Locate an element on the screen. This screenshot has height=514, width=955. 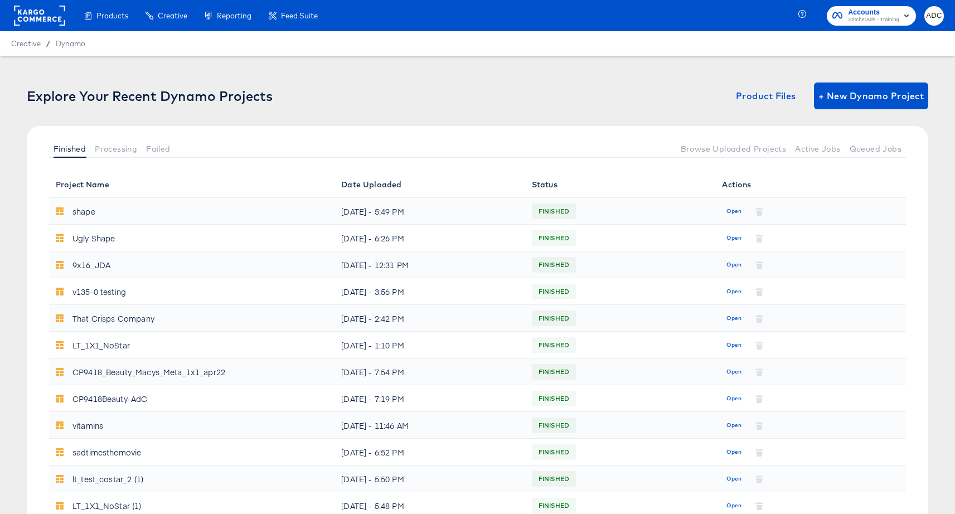
div: v135-0 testing is located at coordinates (99, 292).